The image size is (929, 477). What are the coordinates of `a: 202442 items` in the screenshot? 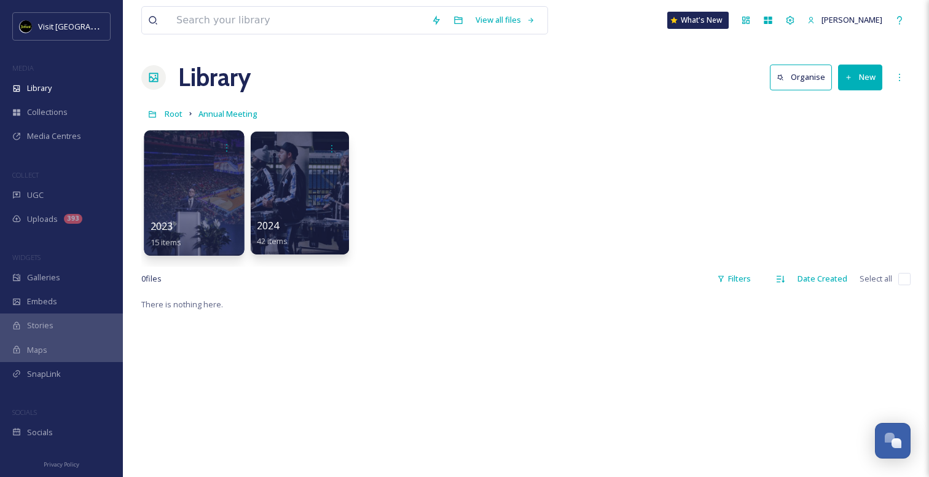 It's located at (272, 233).